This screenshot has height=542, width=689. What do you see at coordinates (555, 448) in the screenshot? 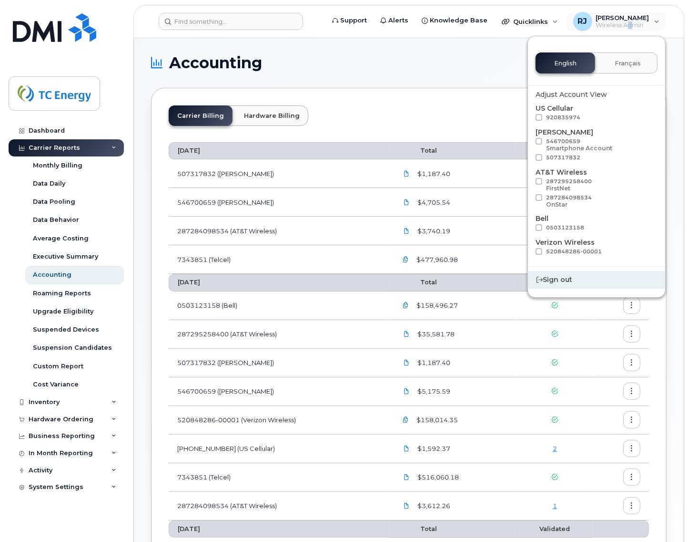
I see `a: 2` at bounding box center [555, 448].